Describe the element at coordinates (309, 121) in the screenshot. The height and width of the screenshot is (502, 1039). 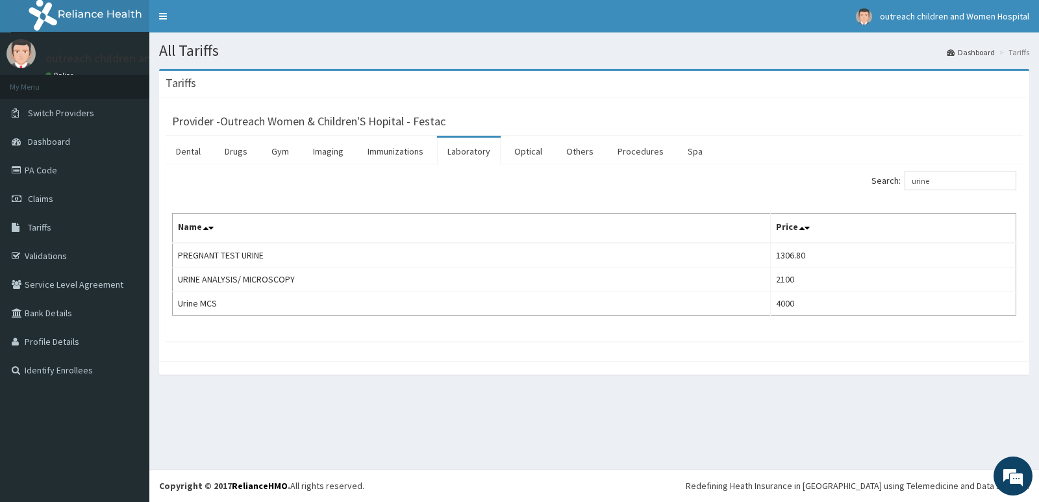
I see `h3: Provider - Outreach Women & Children'S Hopital - Festac` at that location.